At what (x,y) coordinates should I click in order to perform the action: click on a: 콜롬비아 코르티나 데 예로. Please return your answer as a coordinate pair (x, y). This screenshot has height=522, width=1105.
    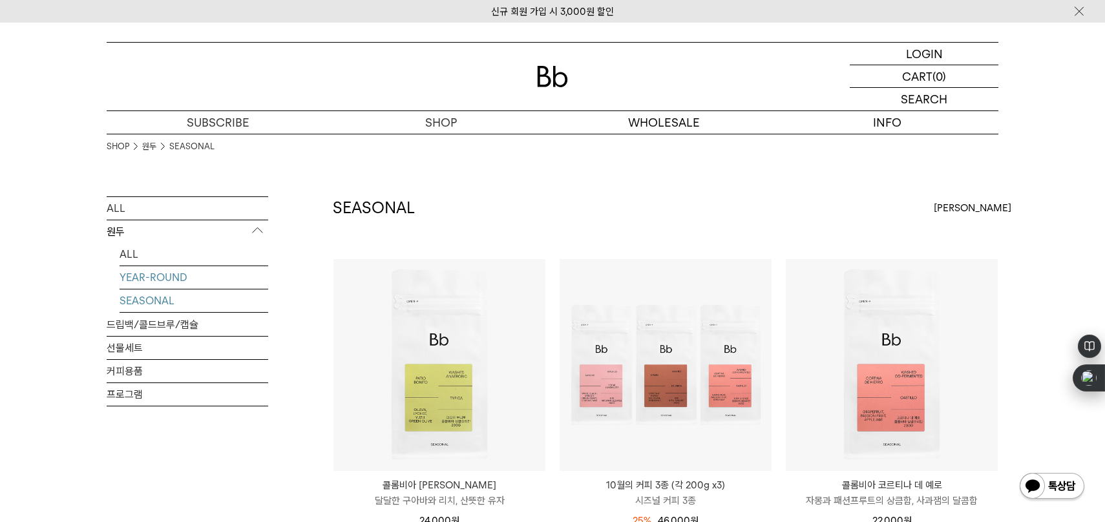
    Looking at the image, I should click on (892, 365).